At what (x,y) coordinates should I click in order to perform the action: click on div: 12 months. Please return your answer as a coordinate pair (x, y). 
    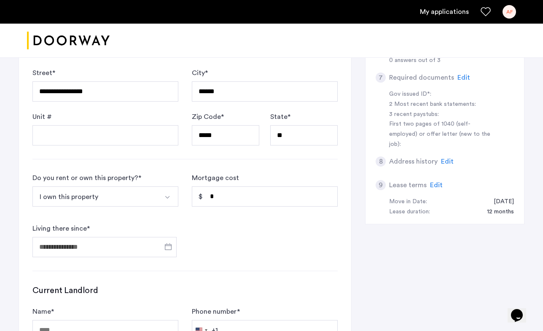
    Looking at the image, I should click on (496, 212).